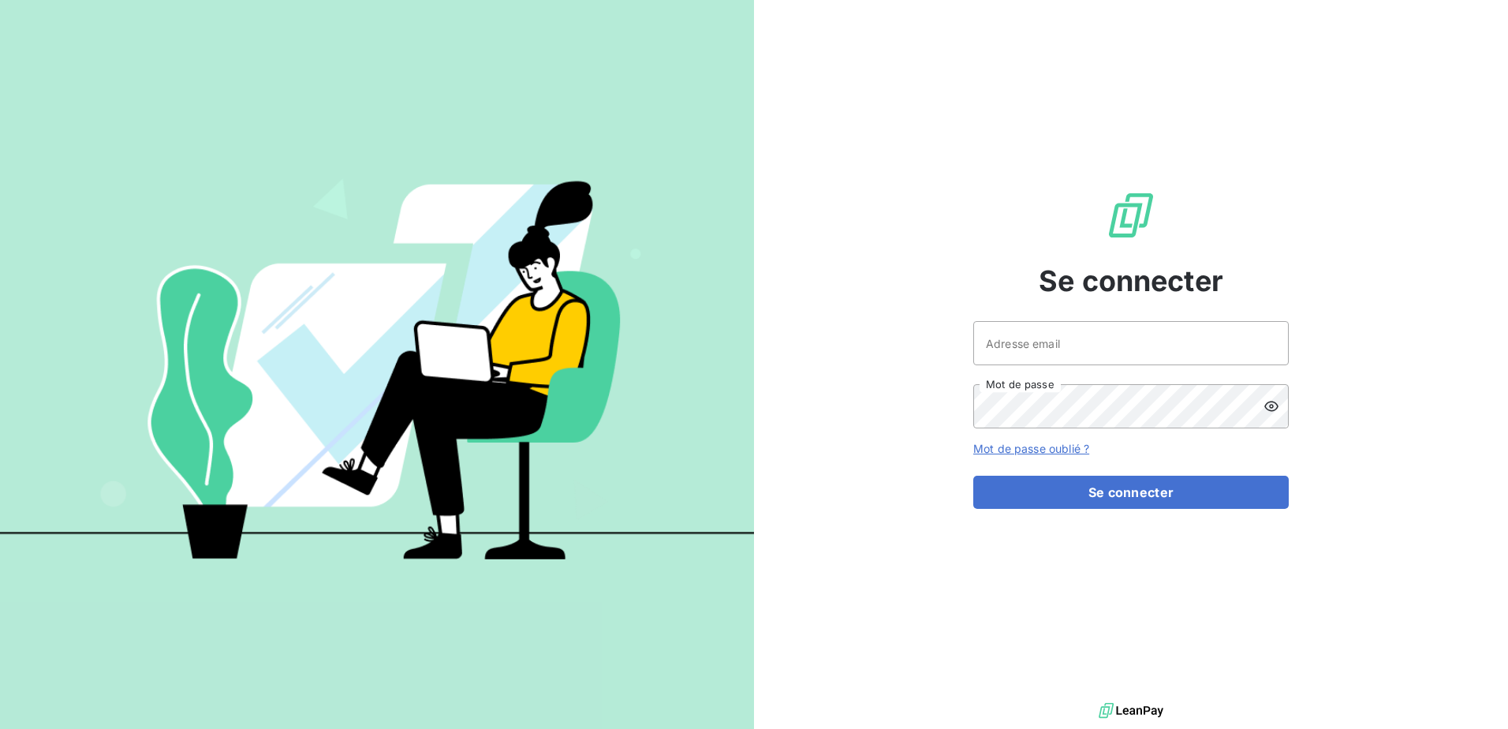  Describe the element at coordinates (1131, 343) in the screenshot. I see `input: placeholder` at that location.